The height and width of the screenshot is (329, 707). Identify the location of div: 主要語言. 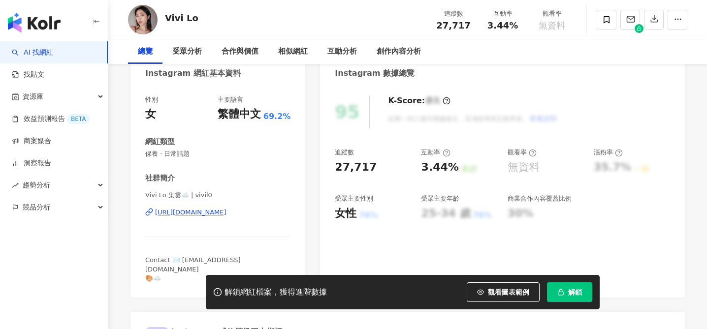
(230, 100).